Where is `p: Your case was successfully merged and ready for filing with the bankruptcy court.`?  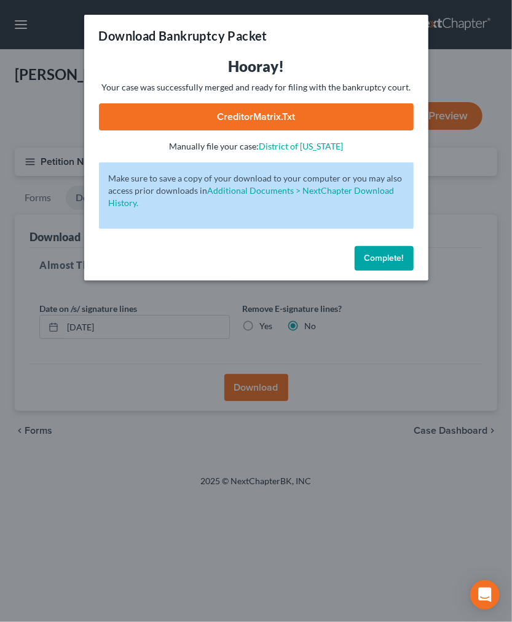 p: Your case was successfully merged and ready for filing with the bankruptcy court. is located at coordinates (256, 87).